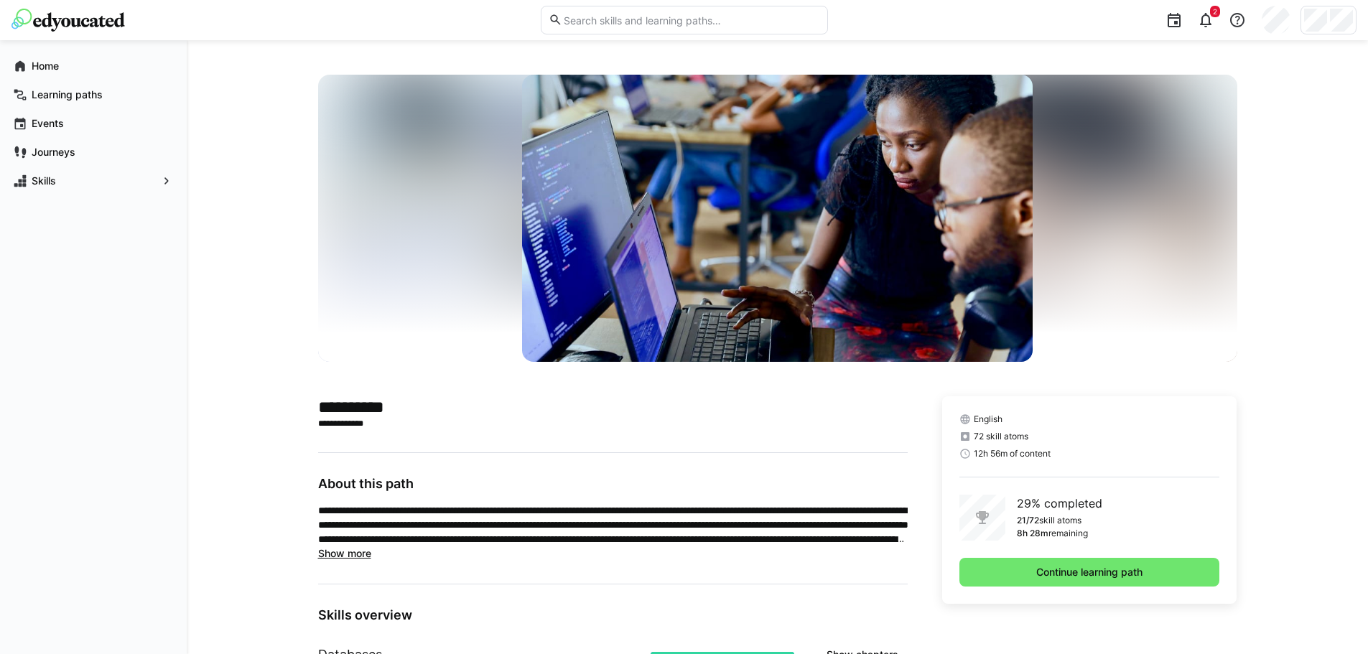  What do you see at coordinates (612, 615) in the screenshot?
I see `h3: Skills overview` at bounding box center [612, 615].